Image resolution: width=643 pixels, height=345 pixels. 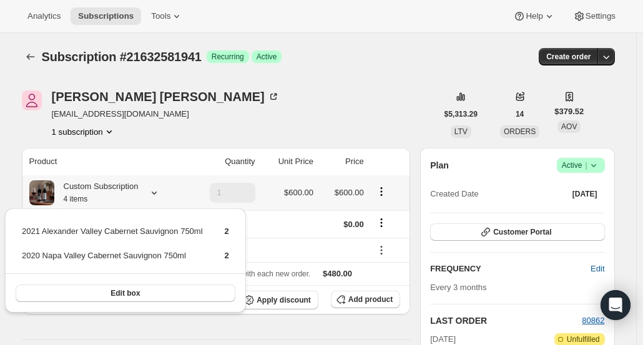 I want to click on th: Unit Price, so click(x=288, y=162).